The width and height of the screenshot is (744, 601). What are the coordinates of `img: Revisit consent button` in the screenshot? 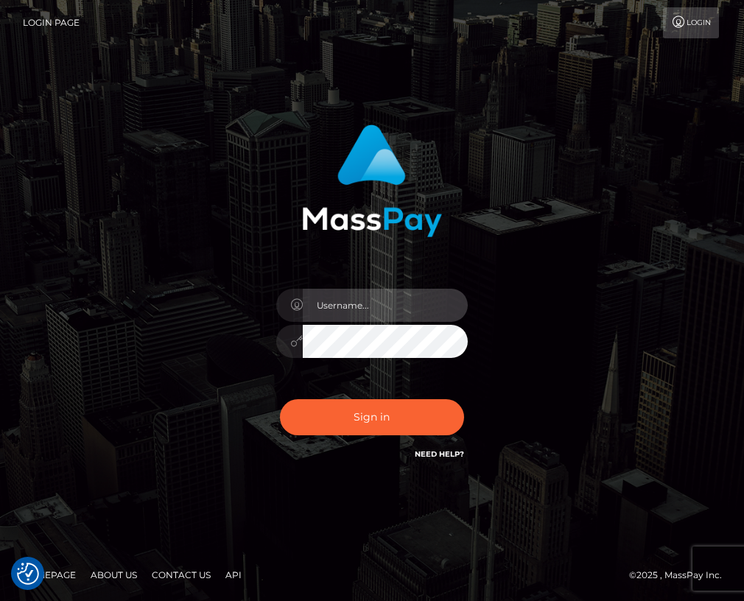 It's located at (28, 574).